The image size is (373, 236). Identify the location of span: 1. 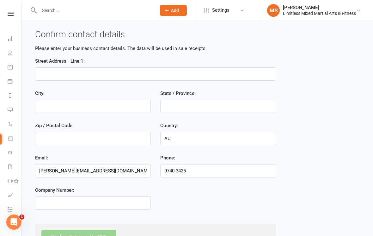
(22, 217).